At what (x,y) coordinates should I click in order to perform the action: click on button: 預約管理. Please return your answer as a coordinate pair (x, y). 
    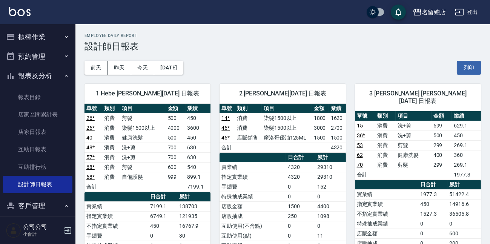
    Looking at the image, I should click on (38, 57).